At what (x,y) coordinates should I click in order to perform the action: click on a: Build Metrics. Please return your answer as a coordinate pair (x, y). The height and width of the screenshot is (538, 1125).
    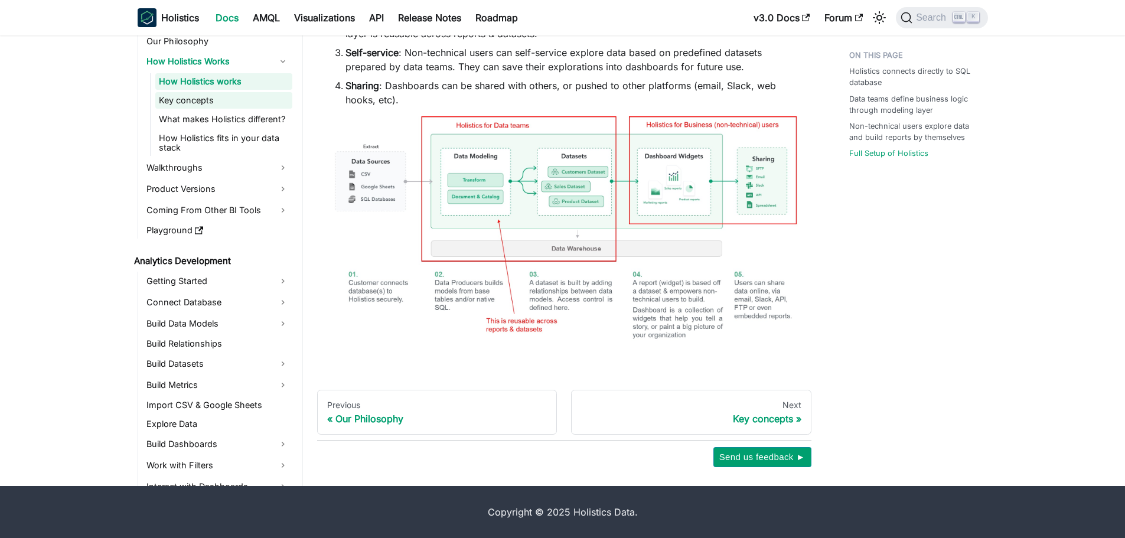
    Looking at the image, I should click on (217, 385).